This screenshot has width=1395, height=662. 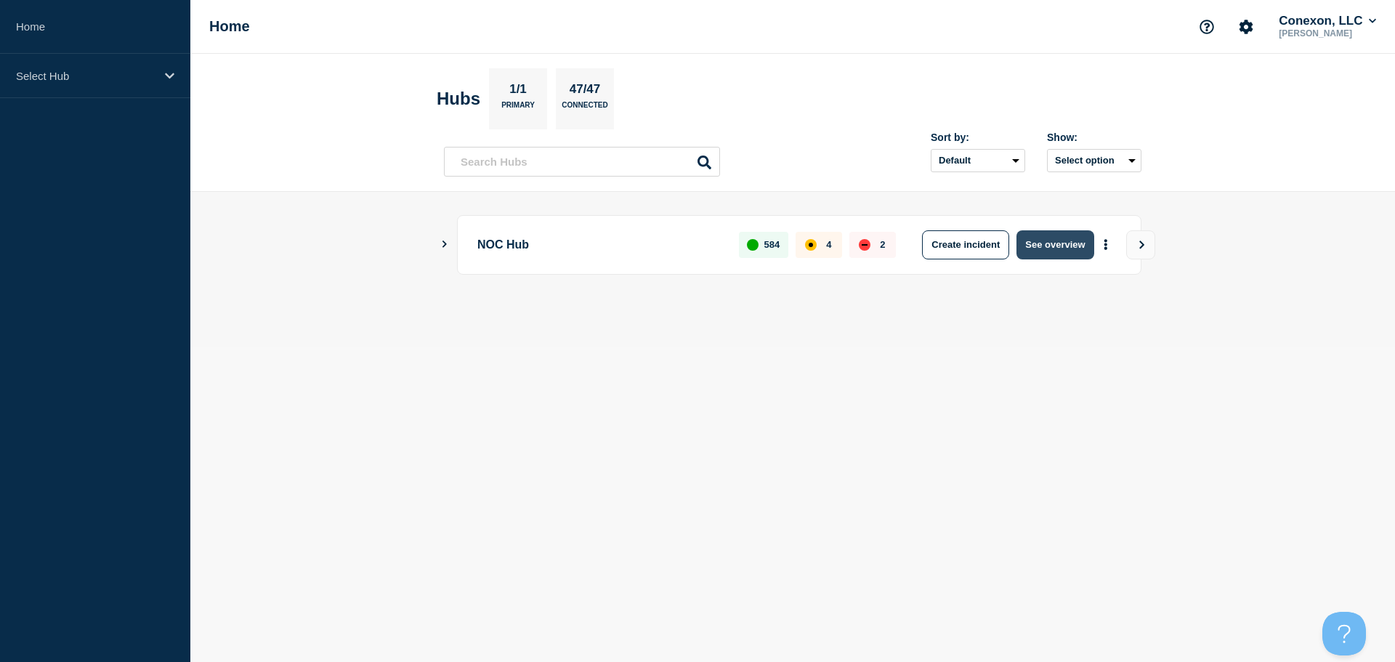 What do you see at coordinates (1094, 137) in the screenshot?
I see `div: Show:` at bounding box center [1094, 137].